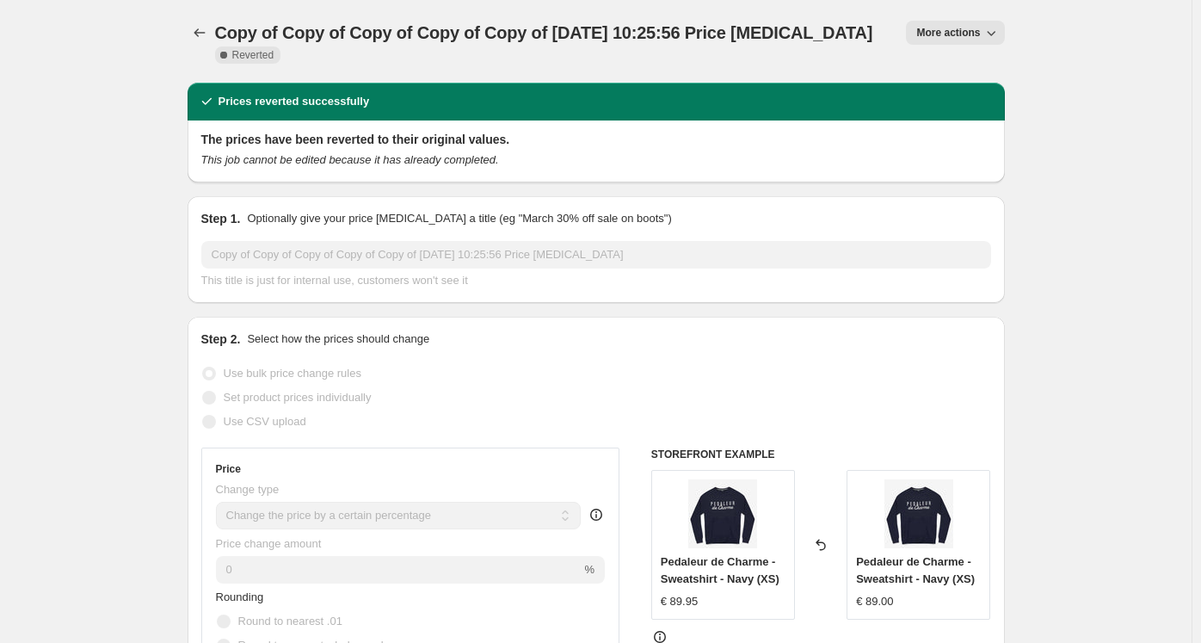 This screenshot has width=1201, height=643. What do you see at coordinates (248, 489) in the screenshot?
I see `span: Change type` at bounding box center [248, 489].